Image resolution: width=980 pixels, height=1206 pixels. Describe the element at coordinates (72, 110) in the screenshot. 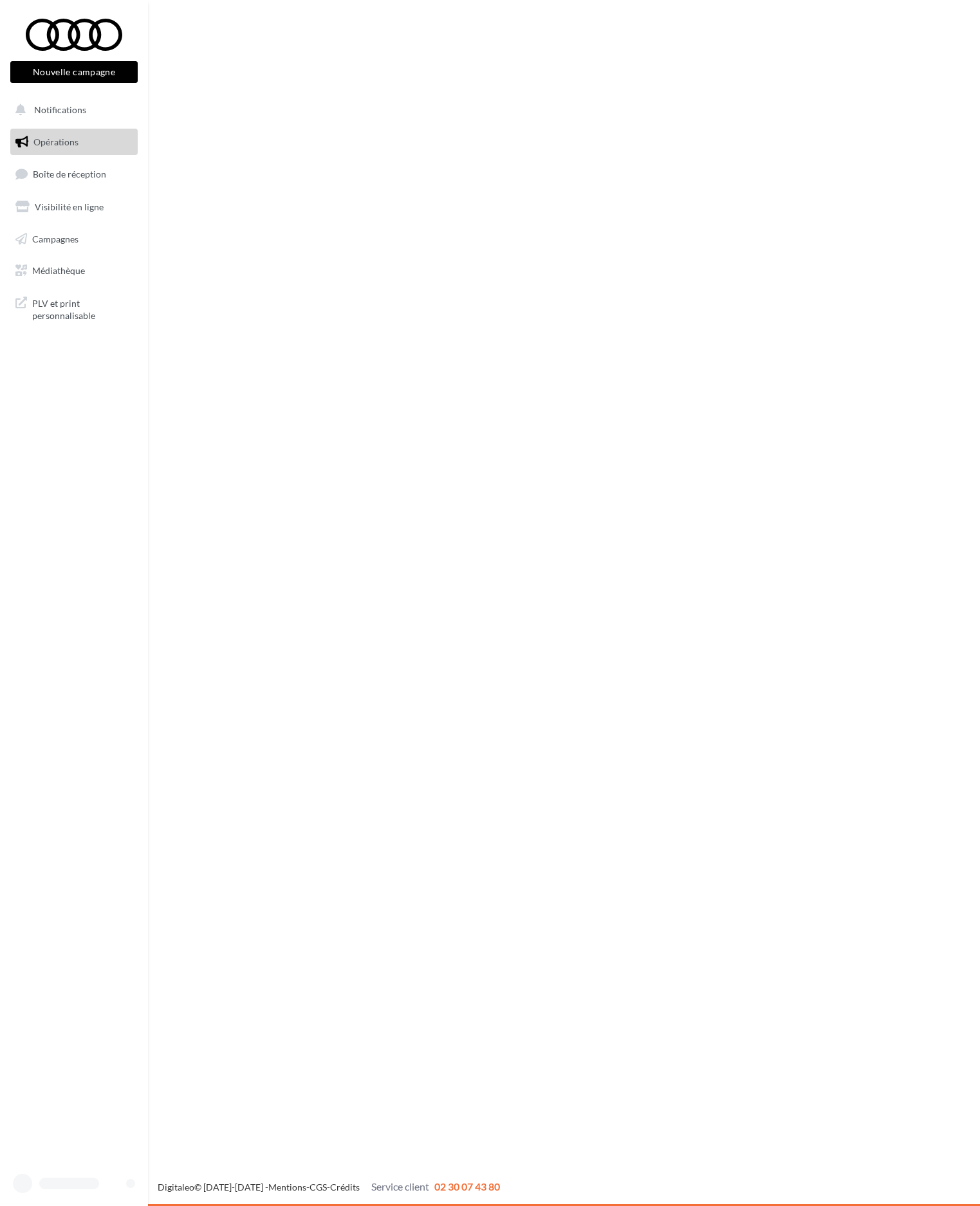

I see `button: Notifications` at that location.